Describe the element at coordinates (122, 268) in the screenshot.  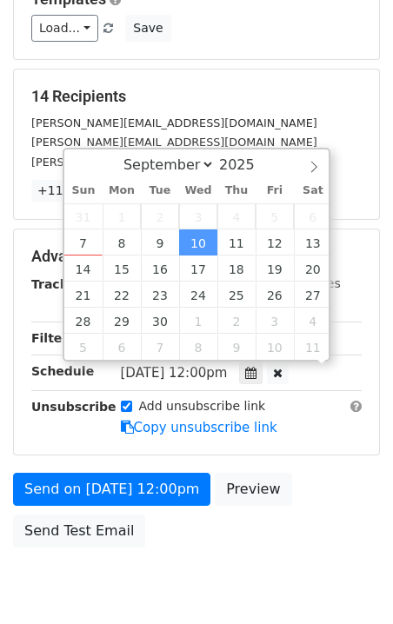
I see `span: September 15, 2025` at that location.